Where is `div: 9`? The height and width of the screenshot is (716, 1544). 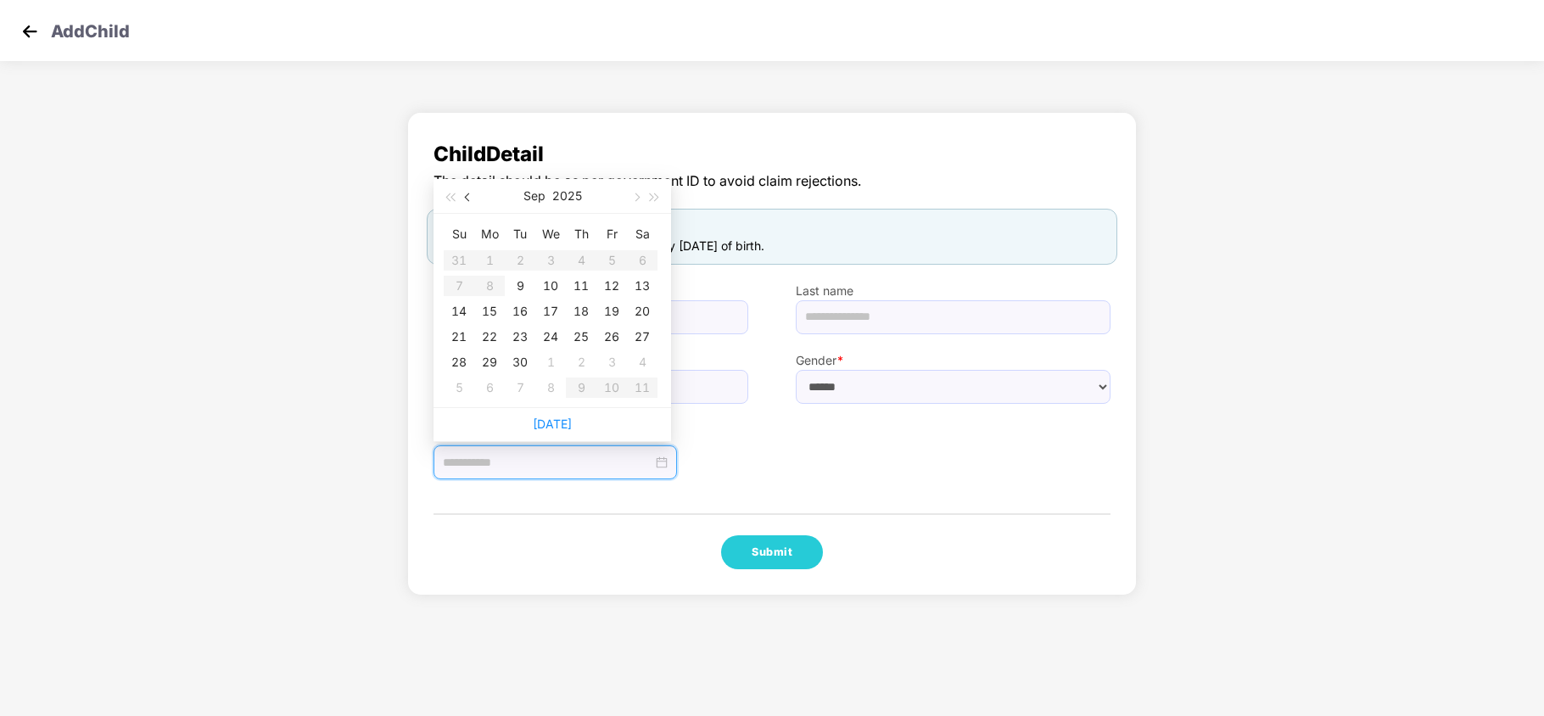
div: 9 is located at coordinates (520, 286).